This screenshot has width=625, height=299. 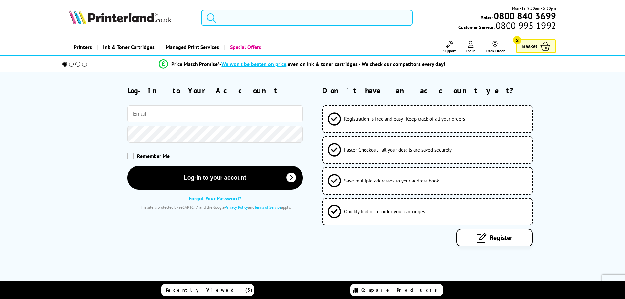 What do you see at coordinates (128, 47) in the screenshot?
I see `a: Ink & Toner Cartridges` at bounding box center [128, 47].